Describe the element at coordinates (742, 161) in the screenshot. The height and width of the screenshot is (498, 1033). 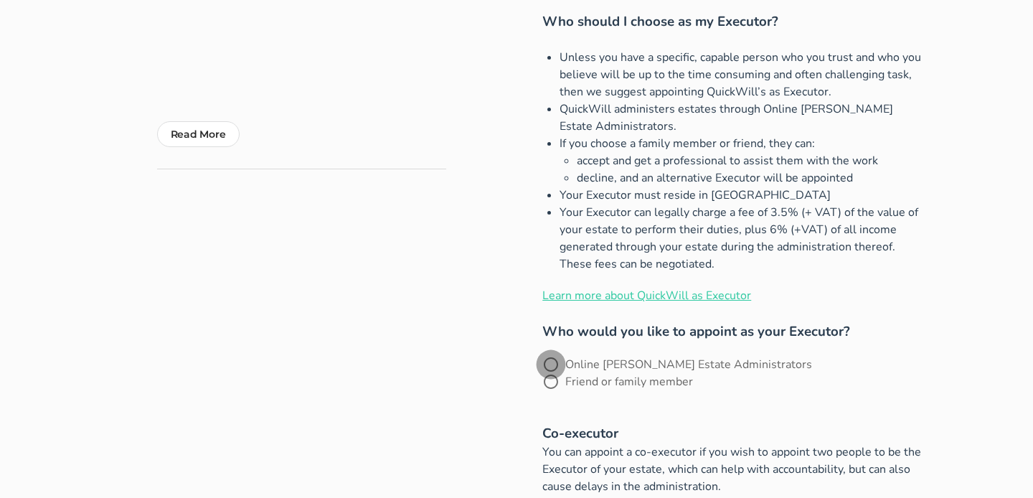
I see `li: If you choose a family member or friend, they can:` at that location.